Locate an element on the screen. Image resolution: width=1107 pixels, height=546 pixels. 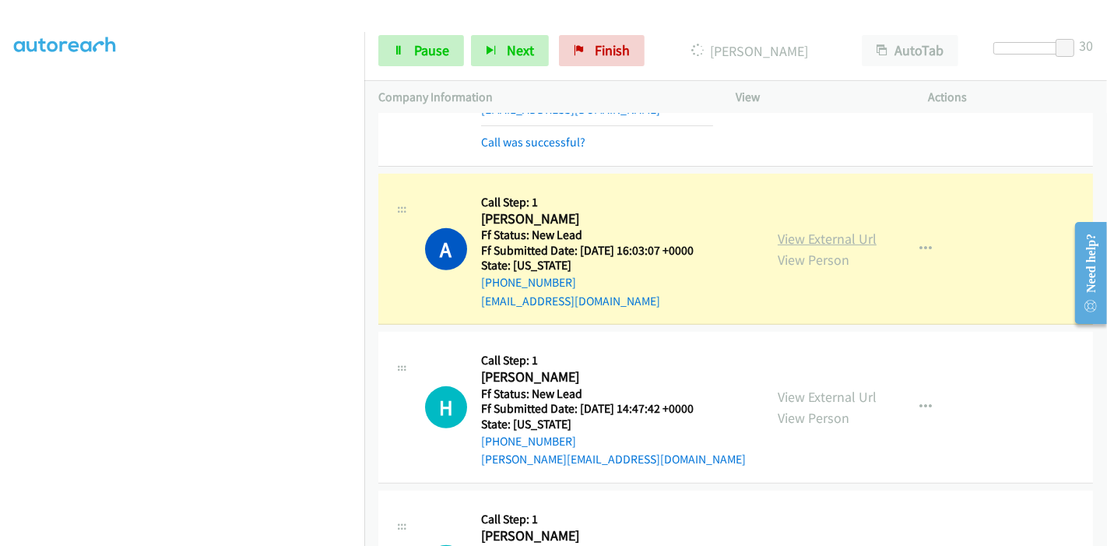
div: Open Resource Center is located at coordinates (28, 61).